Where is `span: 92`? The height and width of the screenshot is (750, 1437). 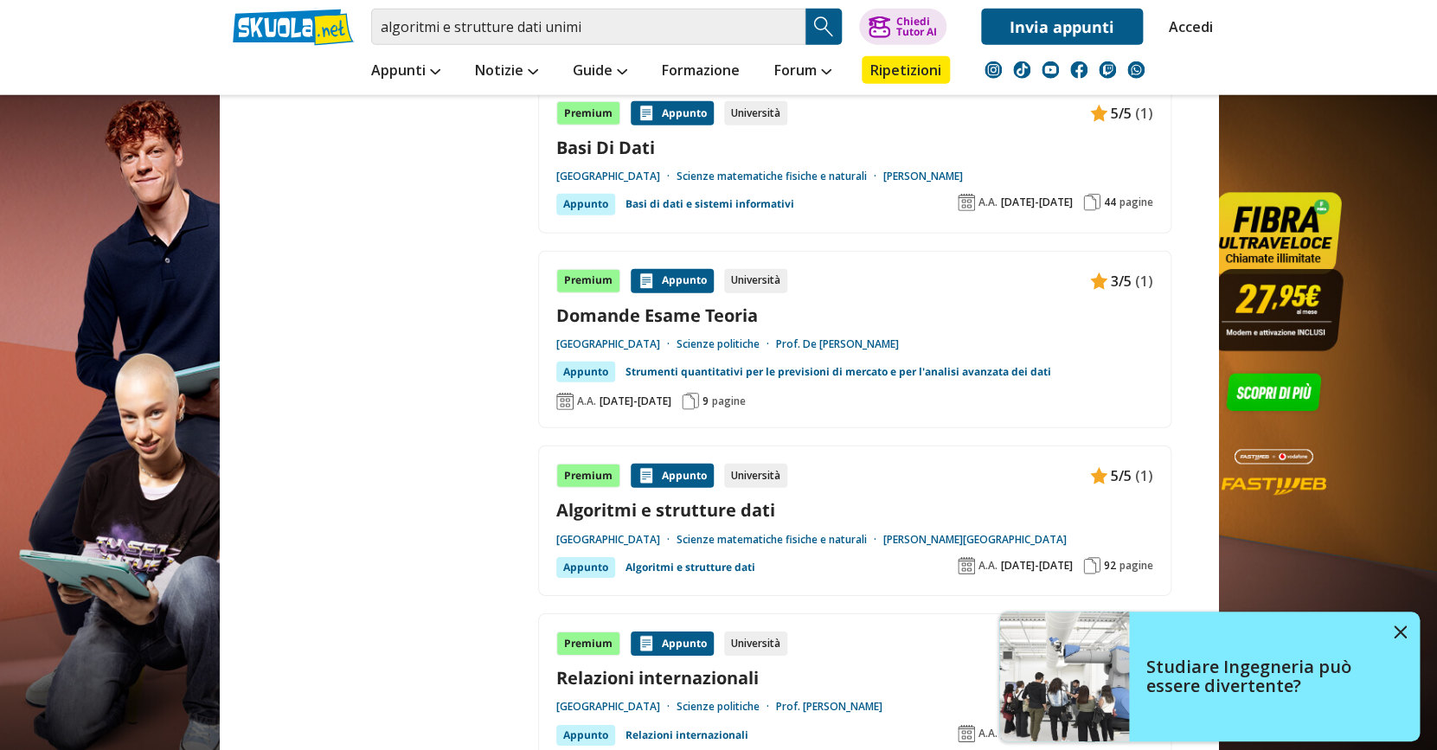
span: 92 is located at coordinates (1110, 566).